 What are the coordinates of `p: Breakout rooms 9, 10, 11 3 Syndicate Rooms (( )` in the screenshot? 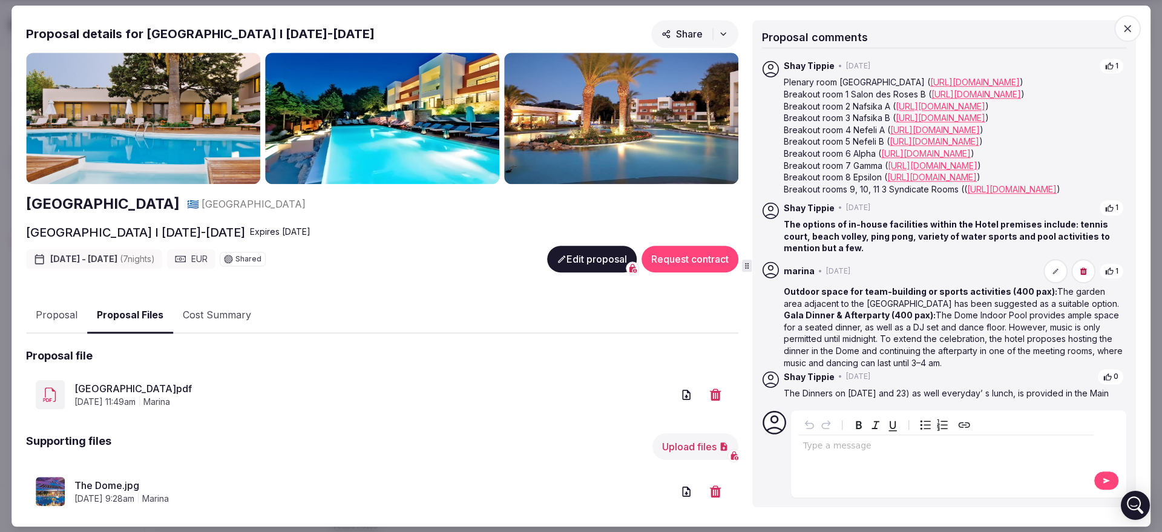 It's located at (954, 189).